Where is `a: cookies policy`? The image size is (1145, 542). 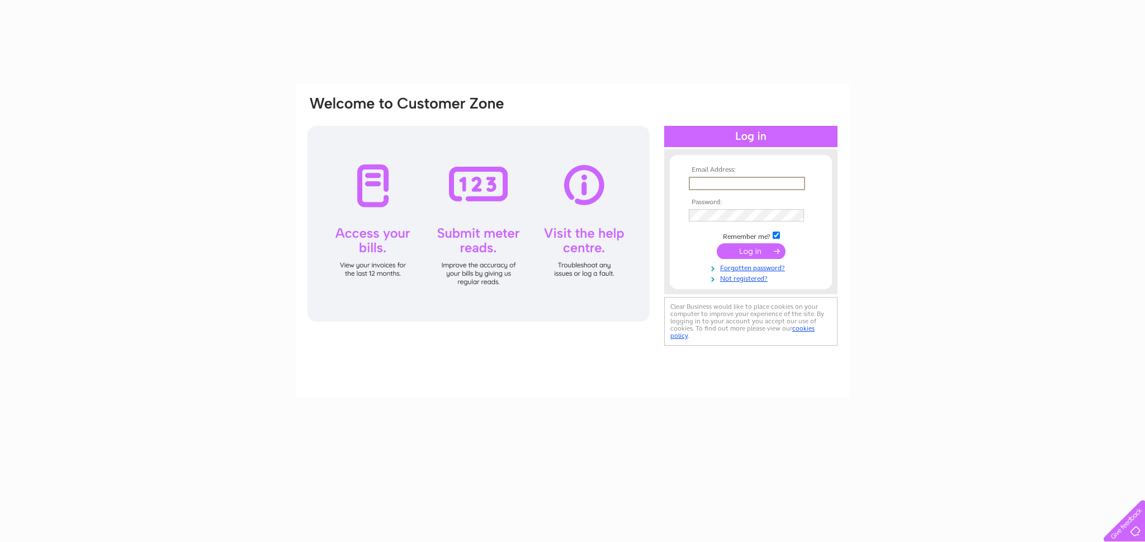 a: cookies policy is located at coordinates (742, 331).